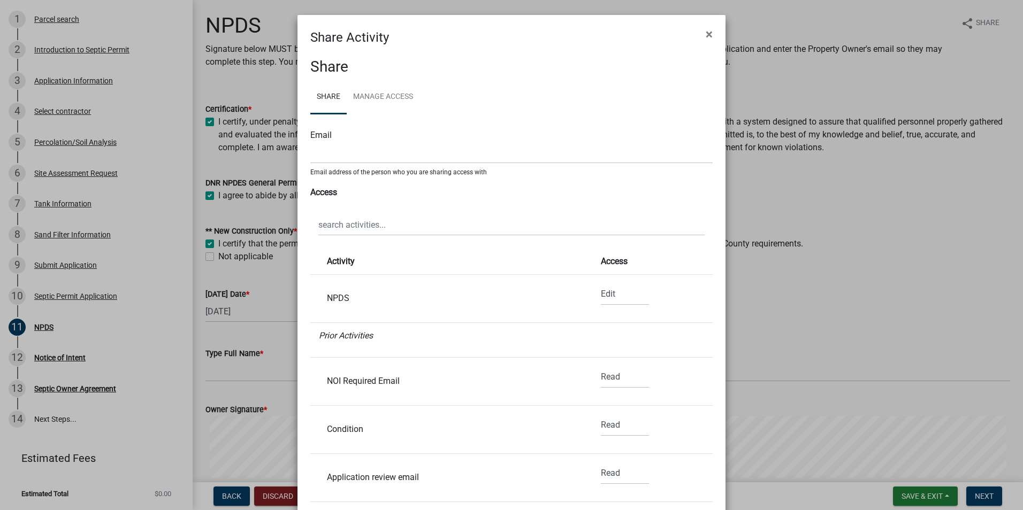  What do you see at coordinates (346, 335) in the screenshot?
I see `i: Prior Activities` at bounding box center [346, 335].